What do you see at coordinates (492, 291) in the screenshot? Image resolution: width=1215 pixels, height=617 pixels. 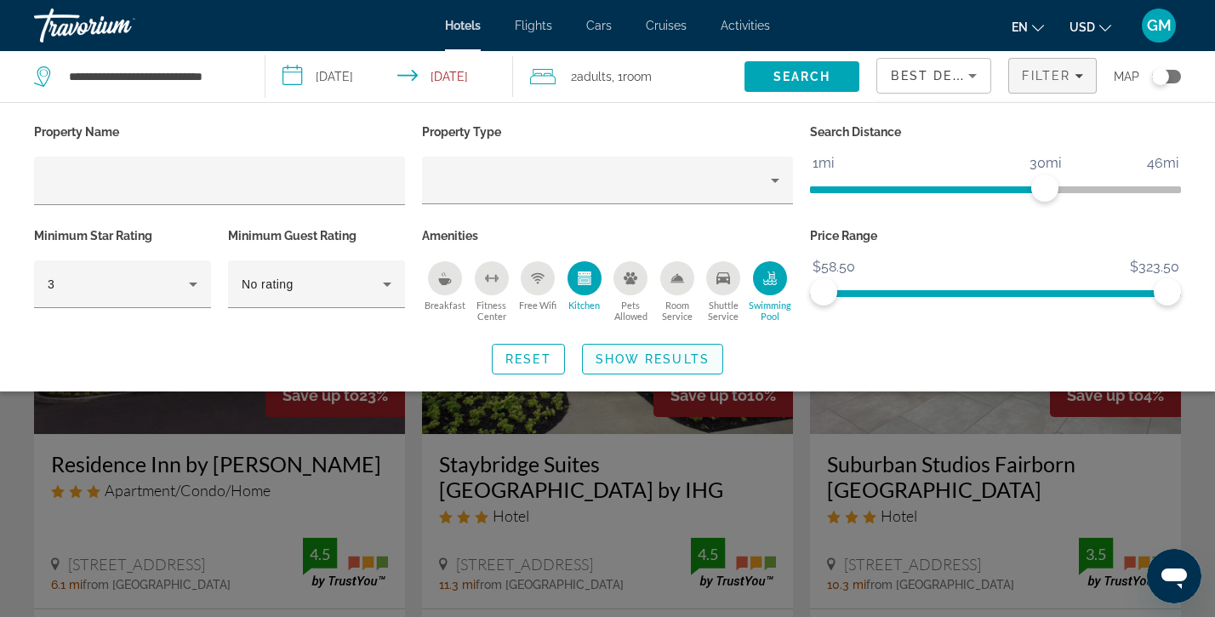 I see `button: Fitness Center` at bounding box center [492, 291].